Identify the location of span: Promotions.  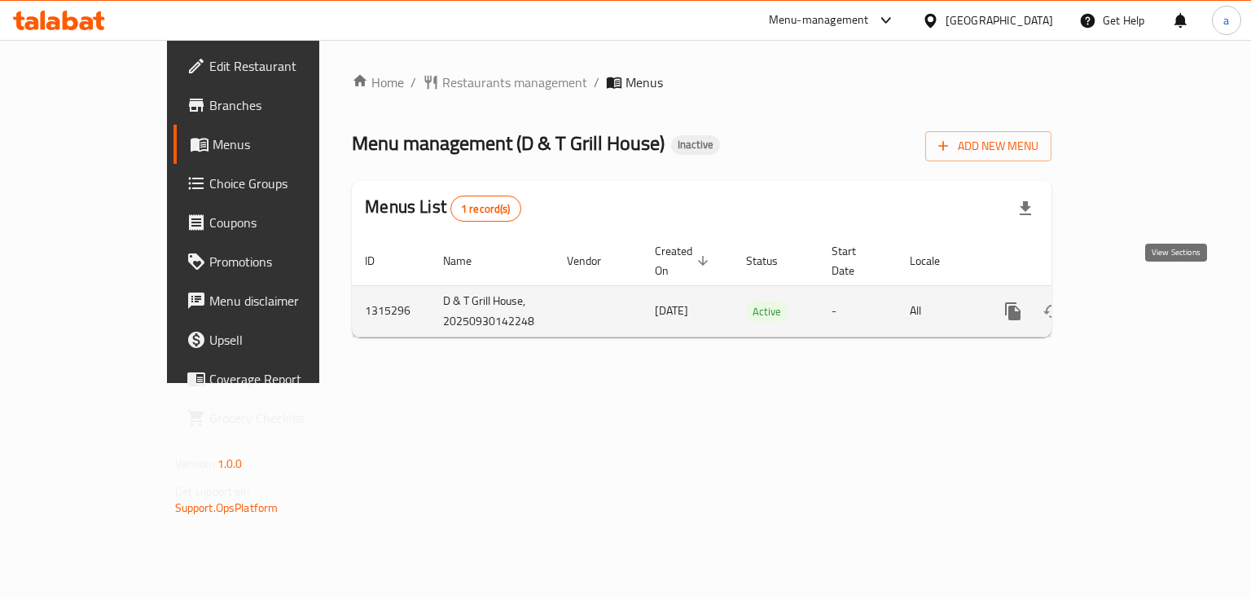
(286, 261).